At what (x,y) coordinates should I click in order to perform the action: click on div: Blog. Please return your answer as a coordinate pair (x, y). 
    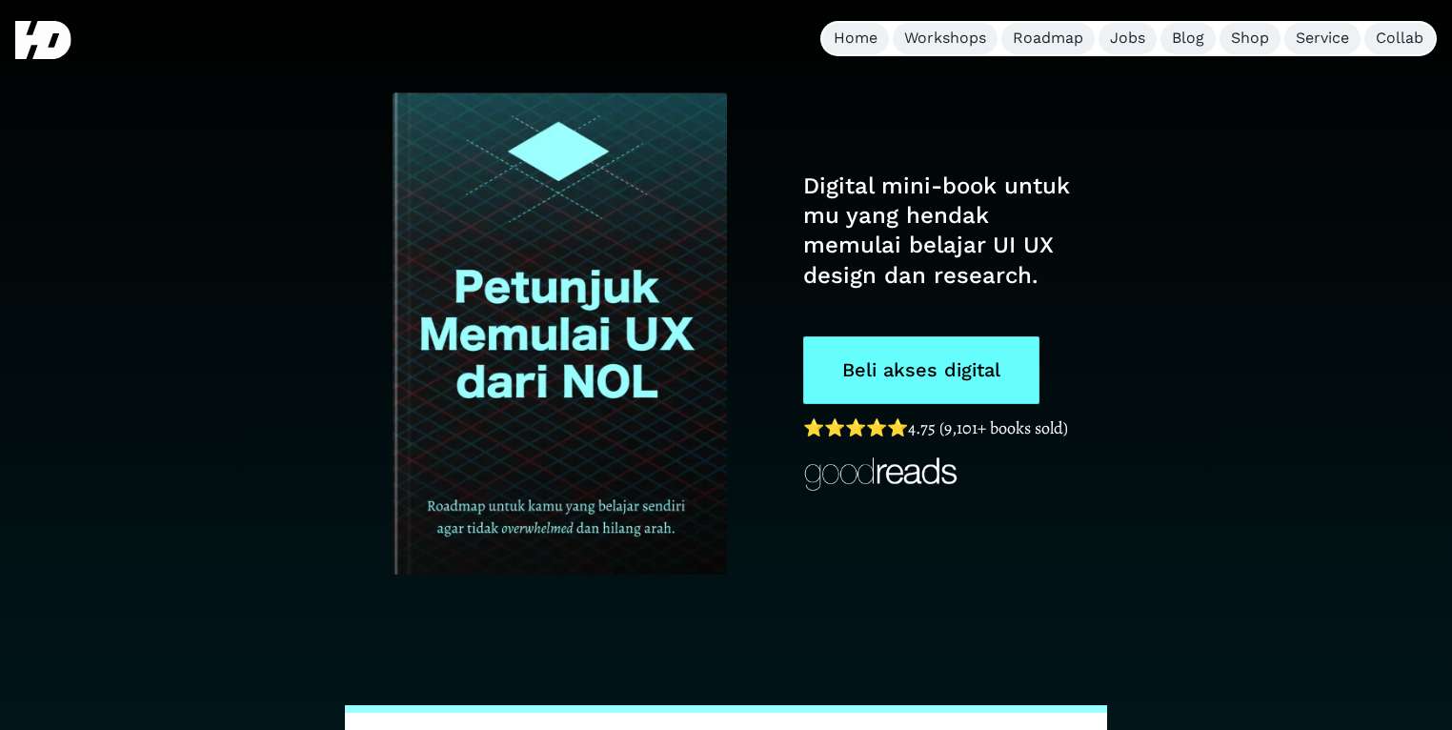
    Looking at the image, I should click on (1188, 38).